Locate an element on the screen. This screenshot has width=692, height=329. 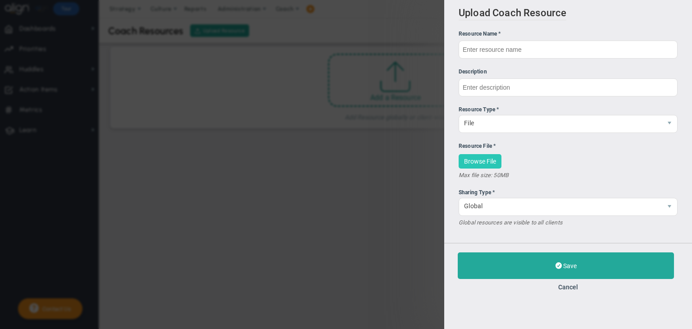
span: Save is located at coordinates (570, 266).